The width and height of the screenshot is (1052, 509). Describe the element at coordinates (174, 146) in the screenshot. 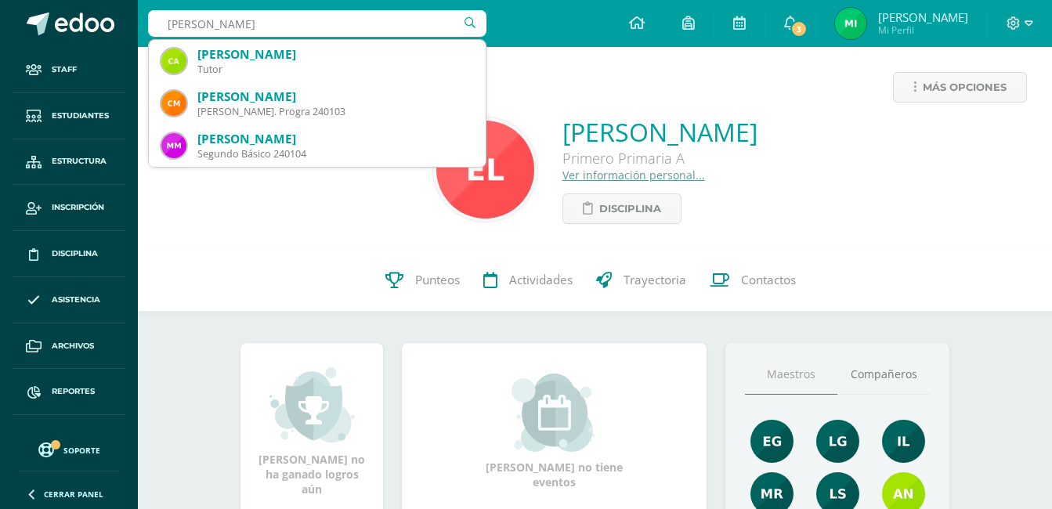

I see `img: 28aadbbc89a5288ea13861ab33da2805.png` at that location.